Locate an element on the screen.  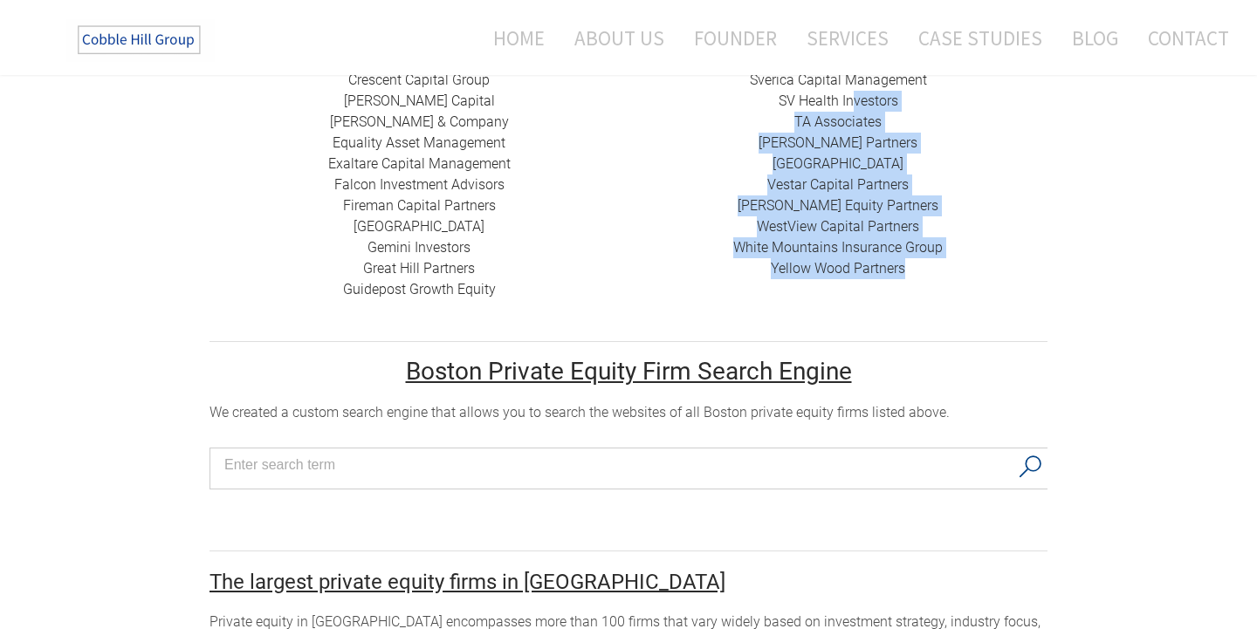
input: Search input is located at coordinates (616, 465).